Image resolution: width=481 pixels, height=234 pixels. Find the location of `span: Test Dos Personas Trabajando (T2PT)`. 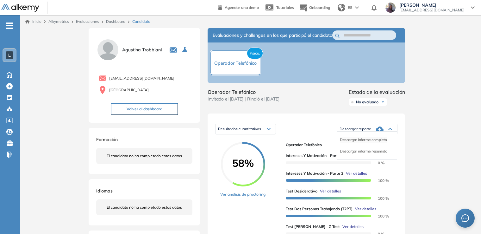

span: Test Dos Personas Trabajando (T2PT) is located at coordinates (319, 209).